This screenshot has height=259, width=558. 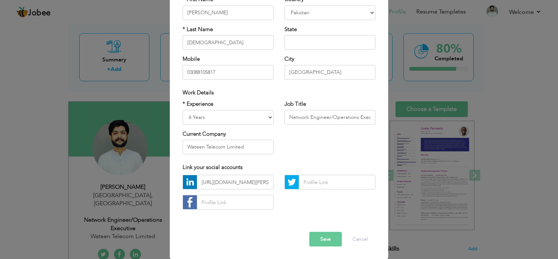 I want to click on img: Twitter, so click(x=292, y=182).